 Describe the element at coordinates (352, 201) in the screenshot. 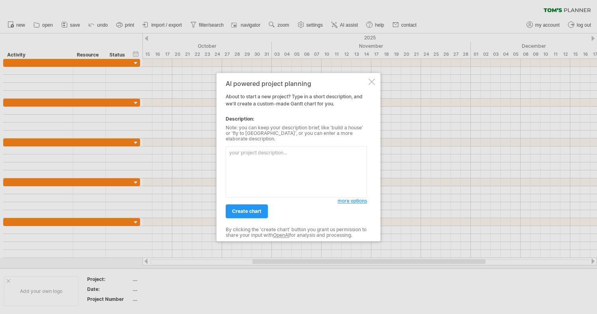

I see `span: more options` at that location.